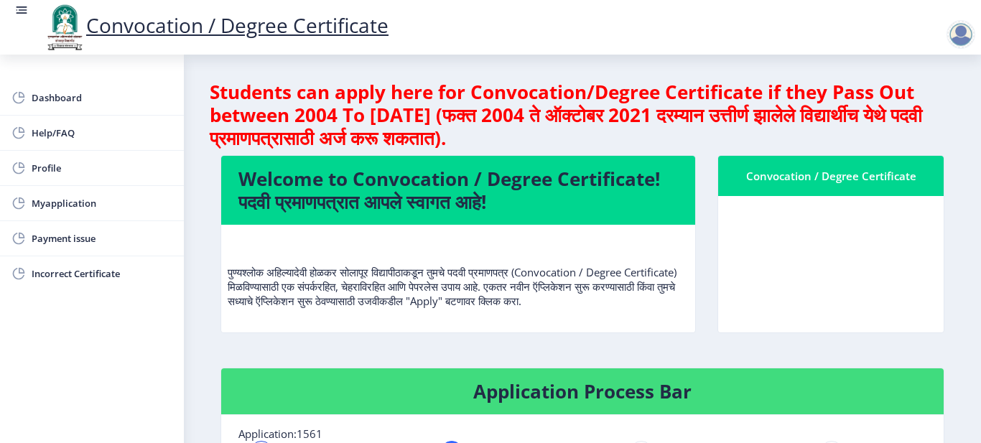 Image resolution: width=981 pixels, height=443 pixels. What do you see at coordinates (102, 274) in the screenshot?
I see `span: Incorrect Certificate` at bounding box center [102, 274].